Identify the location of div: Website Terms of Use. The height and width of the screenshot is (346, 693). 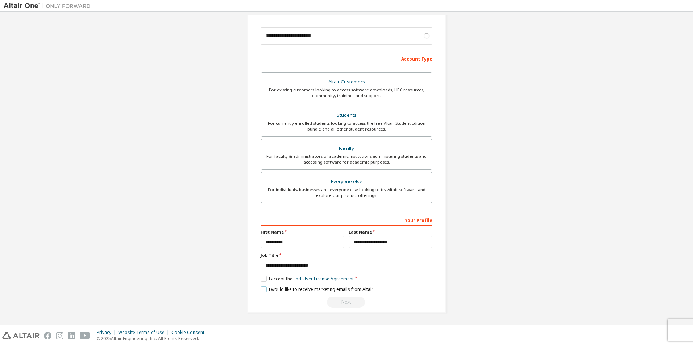
(145, 333).